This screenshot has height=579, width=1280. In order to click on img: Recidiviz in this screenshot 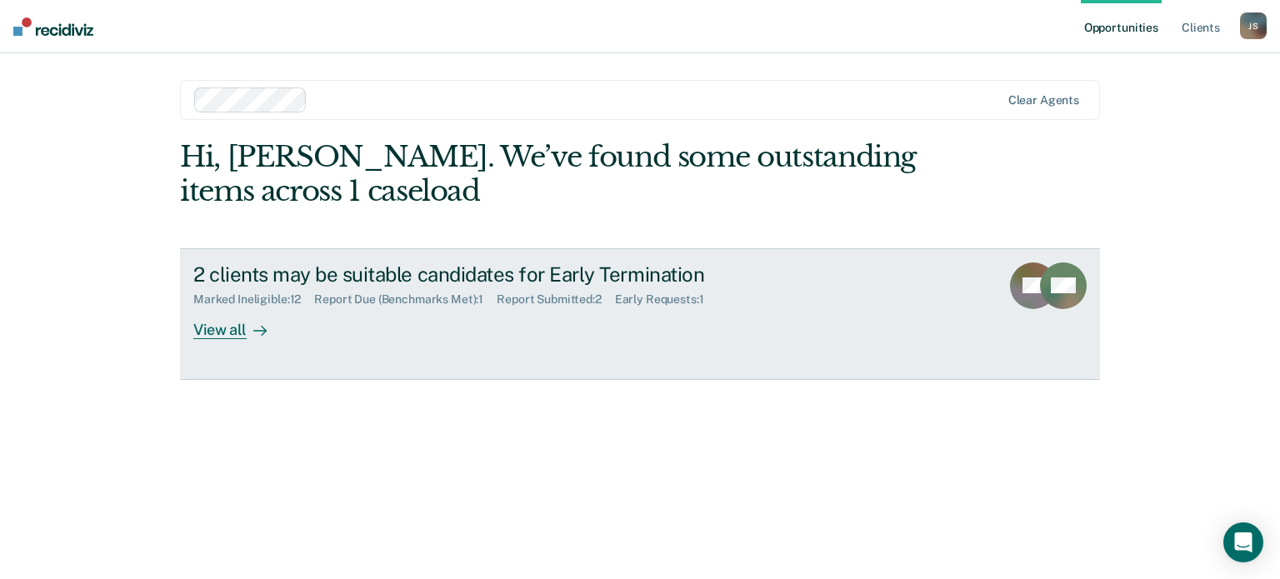, I will do `click(53, 27)`.